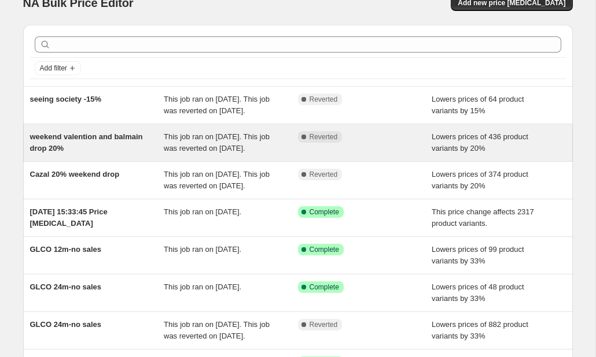 The width and height of the screenshot is (596, 357). Describe the element at coordinates (479, 142) in the screenshot. I see `span: Lowers prices of 436 product variants by 20%` at that location.